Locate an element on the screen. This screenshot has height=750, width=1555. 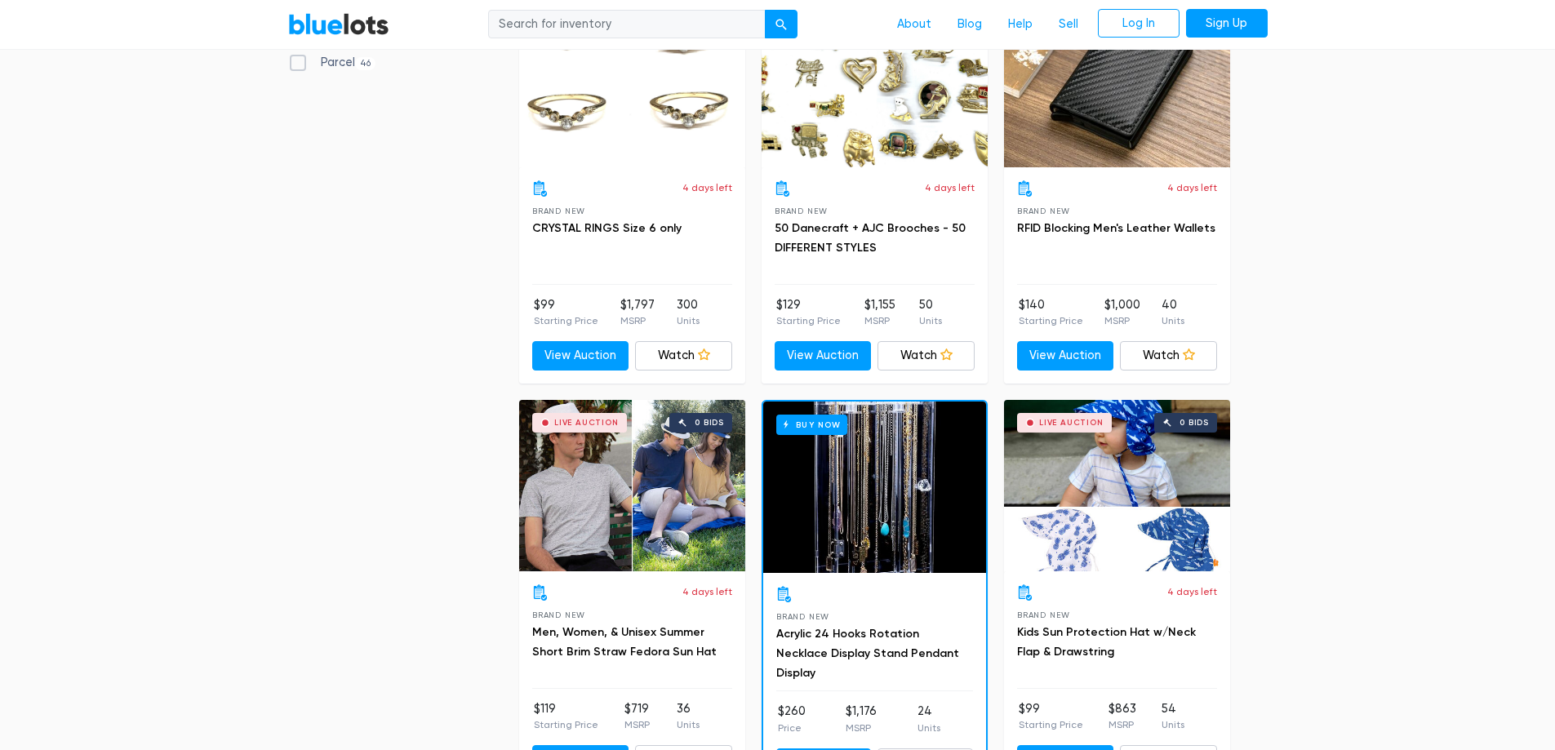
li: $719 is located at coordinates (637, 717).